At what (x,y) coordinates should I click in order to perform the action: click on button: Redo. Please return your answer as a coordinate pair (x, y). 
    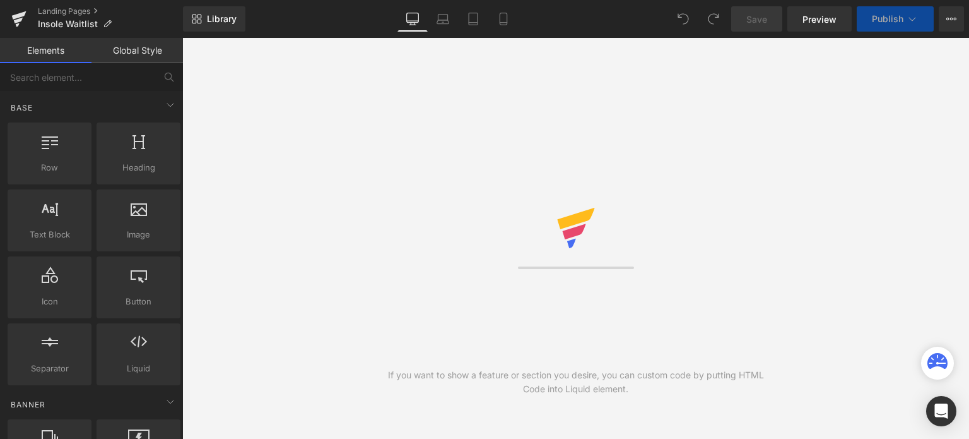
    Looking at the image, I should click on (714, 19).